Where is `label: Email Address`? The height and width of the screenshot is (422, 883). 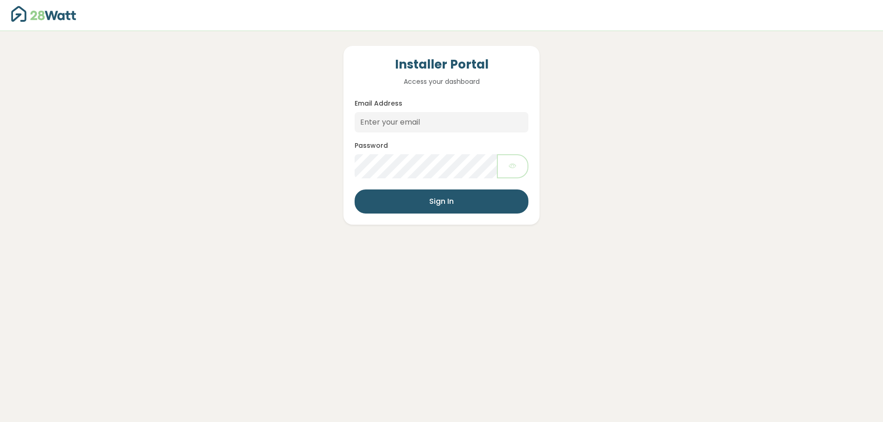
label: Email Address is located at coordinates (378, 103).